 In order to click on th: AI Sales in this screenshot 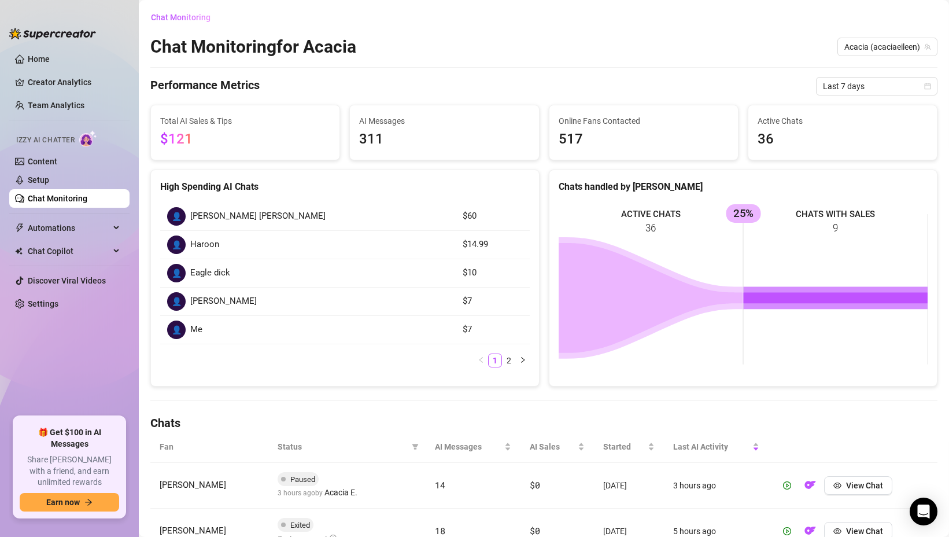, I will do `click(557, 447)`.